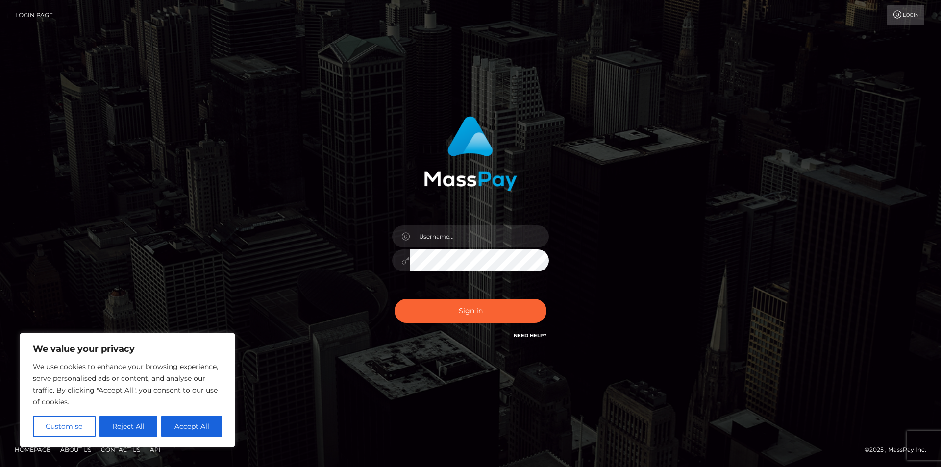  I want to click on img: MassPay Login, so click(470, 153).